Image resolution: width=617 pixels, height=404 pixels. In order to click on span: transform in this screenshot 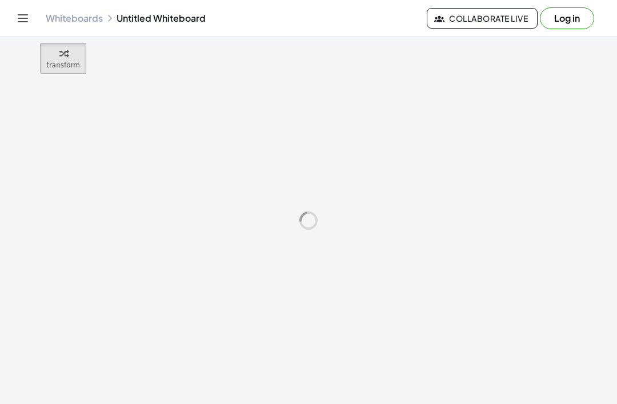, I will do `click(63, 65)`.